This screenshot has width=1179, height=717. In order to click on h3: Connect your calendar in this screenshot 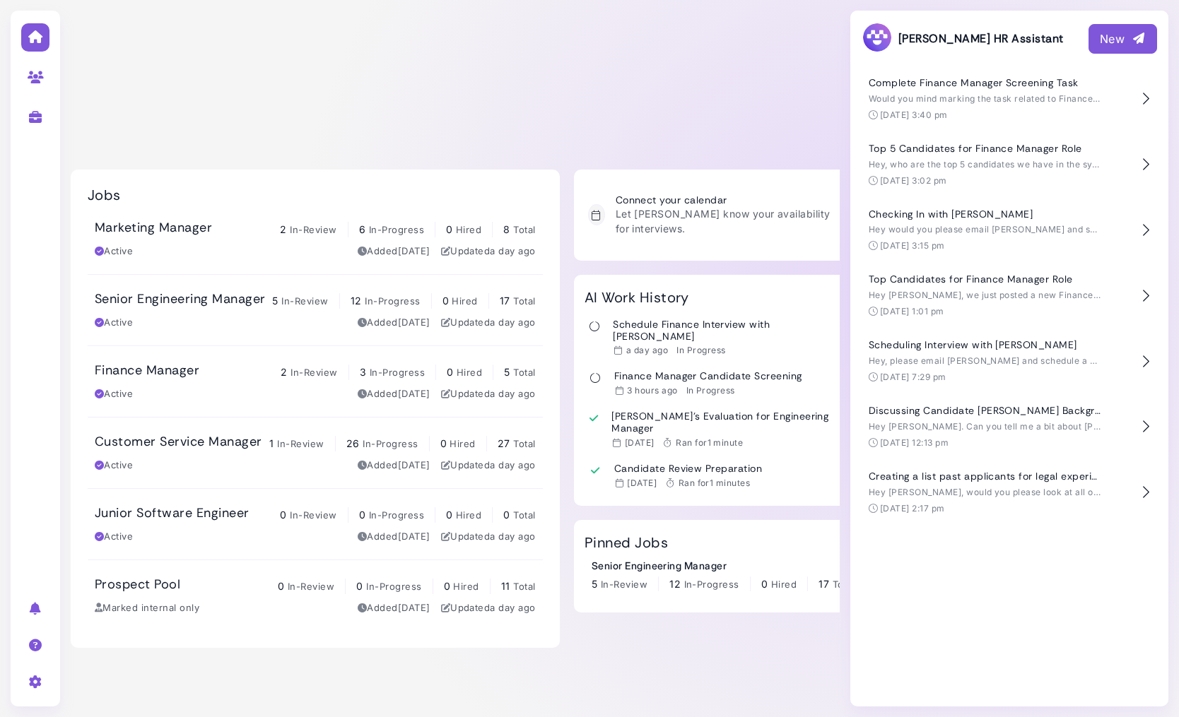, I will do `click(728, 200)`.